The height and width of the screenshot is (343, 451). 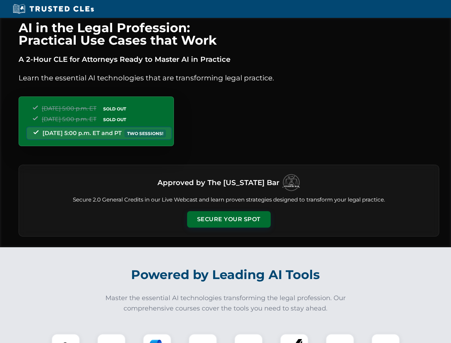 I want to click on p: A 2-Hour CLE for Attorneys Ready to Master AI in Practice, so click(x=229, y=59).